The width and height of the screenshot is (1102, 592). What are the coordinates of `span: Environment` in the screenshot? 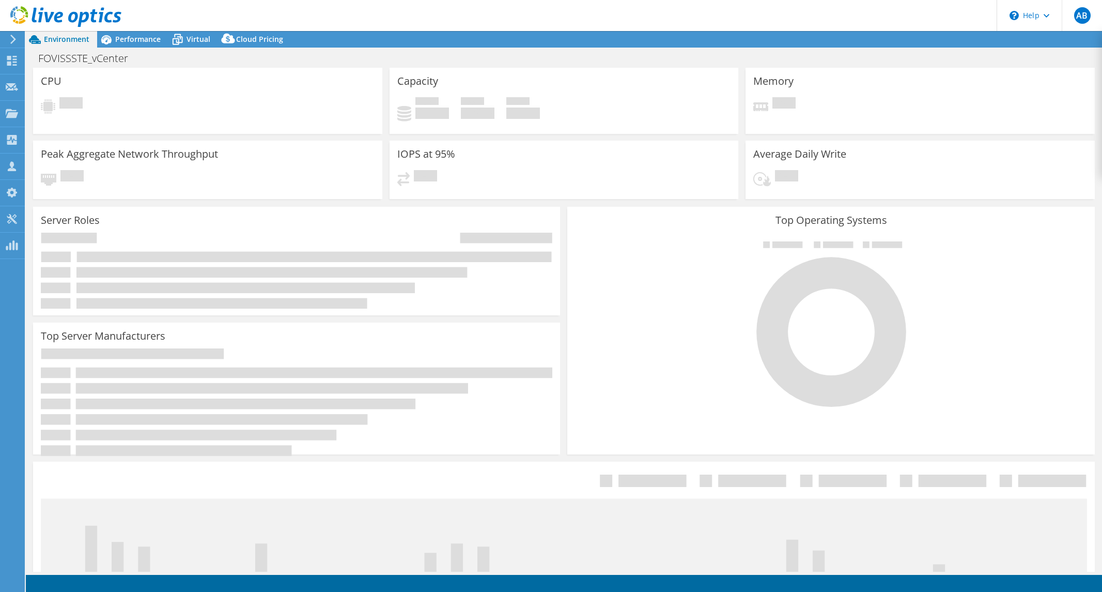 It's located at (67, 39).